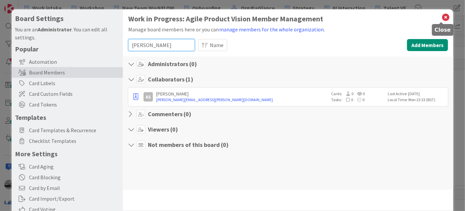  What do you see at coordinates (272, 29) in the screenshot?
I see `button: manage members for the whole organization.` at bounding box center [272, 29].